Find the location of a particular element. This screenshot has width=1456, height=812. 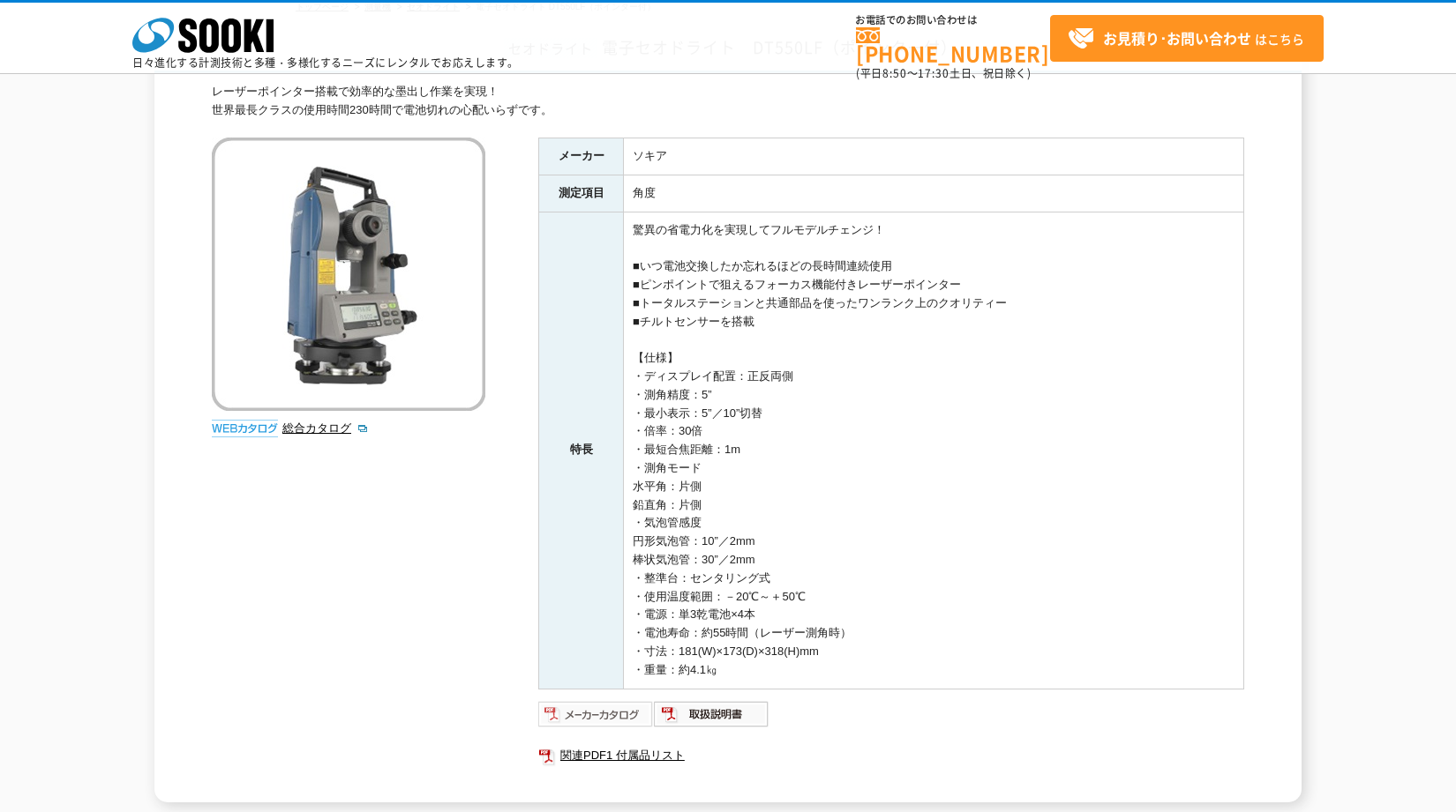

p: 日々進化する計測技術と多種・多様化するニーズにレンタルでお応えします。 is located at coordinates (326, 62).